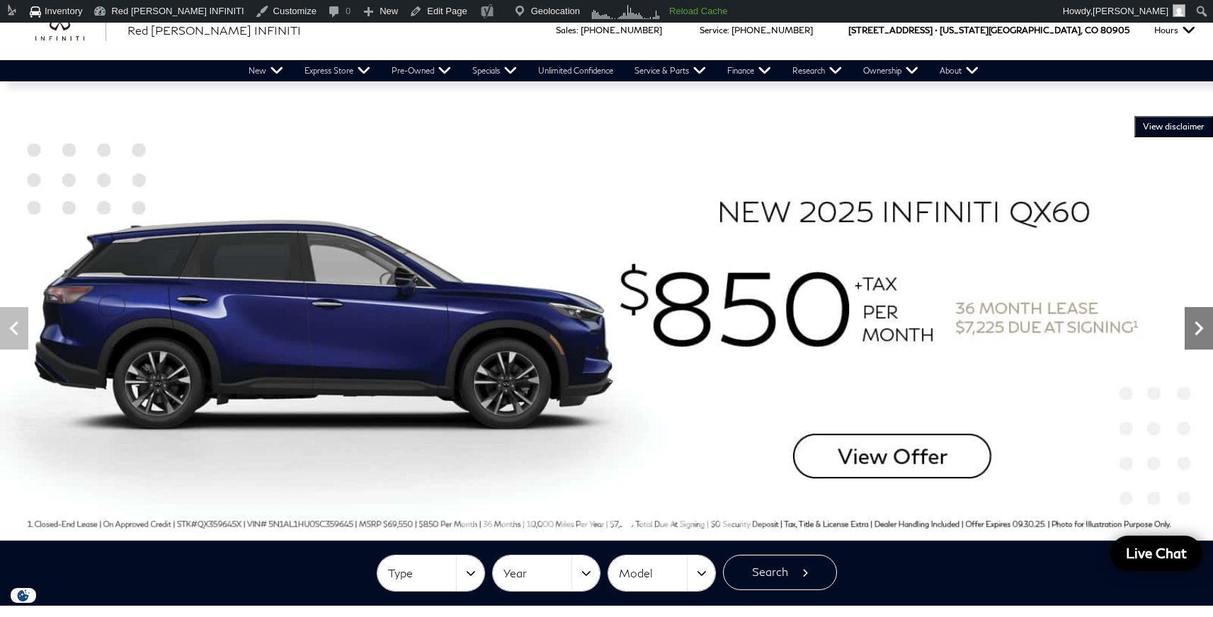 This screenshot has height=617, width=1213. I want to click on button: Model, so click(661, 573).